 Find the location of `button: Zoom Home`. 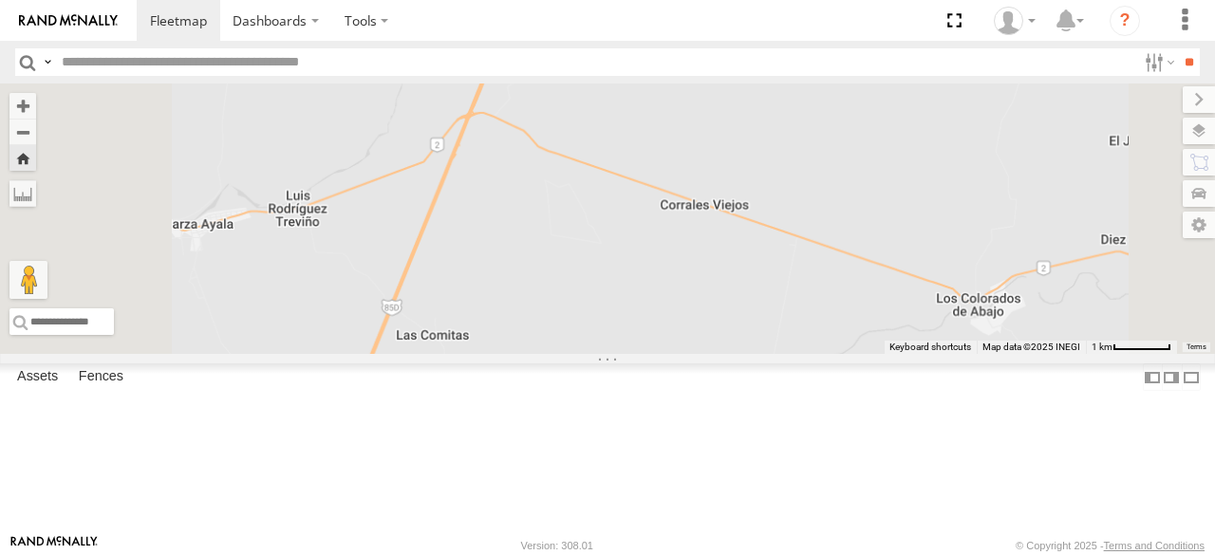

button: Zoom Home is located at coordinates (23, 158).